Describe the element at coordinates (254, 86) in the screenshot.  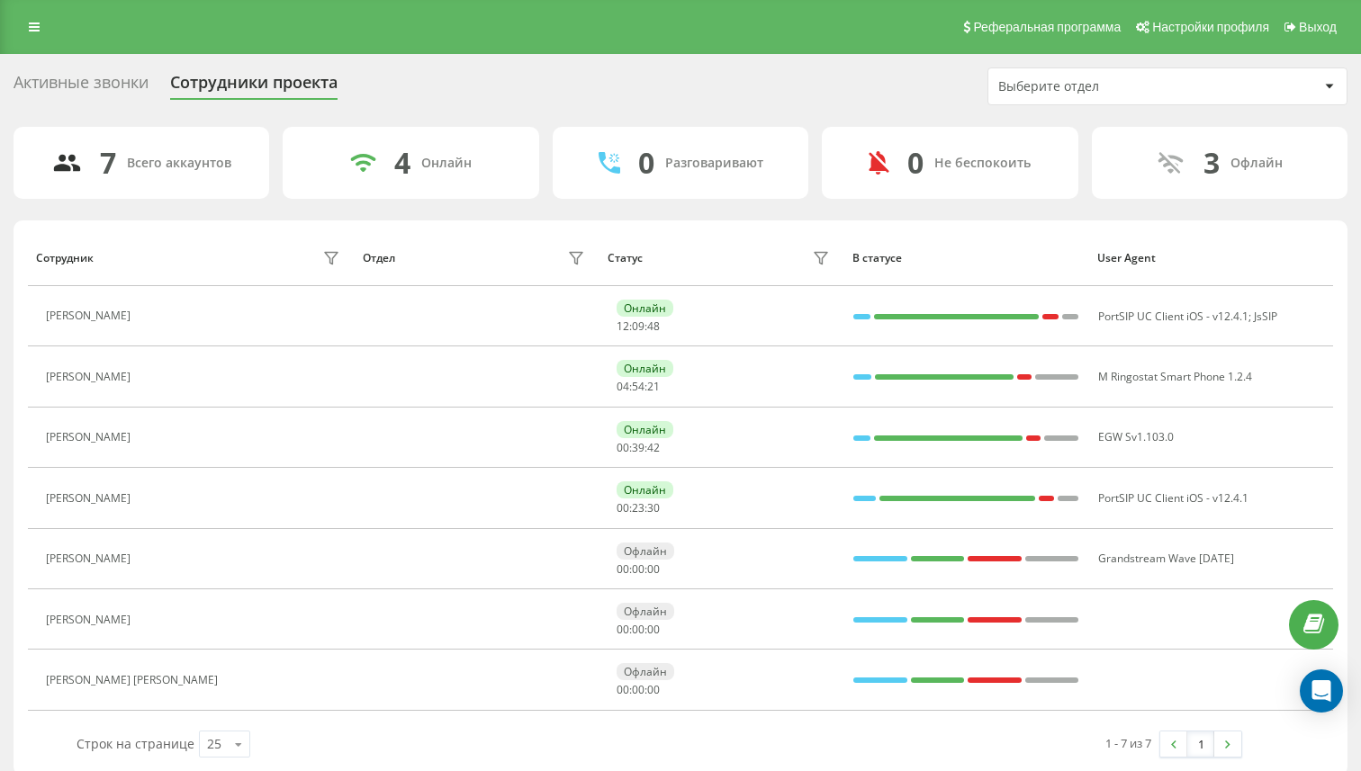
I see `div: Сотрудники проекта` at that location.